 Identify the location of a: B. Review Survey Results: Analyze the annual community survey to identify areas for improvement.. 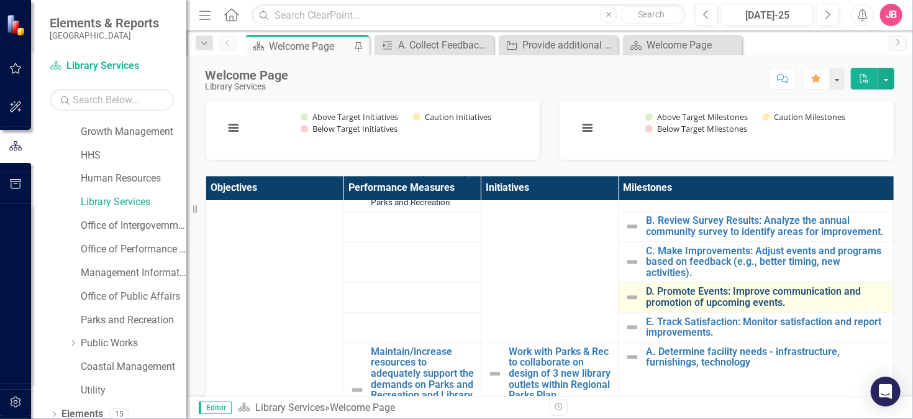
(766, 226).